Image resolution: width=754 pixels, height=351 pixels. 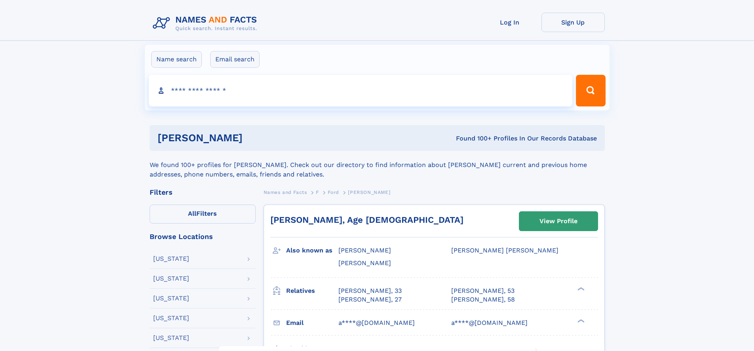 What do you see at coordinates (559, 221) in the screenshot?
I see `div: View Profile` at bounding box center [559, 221].